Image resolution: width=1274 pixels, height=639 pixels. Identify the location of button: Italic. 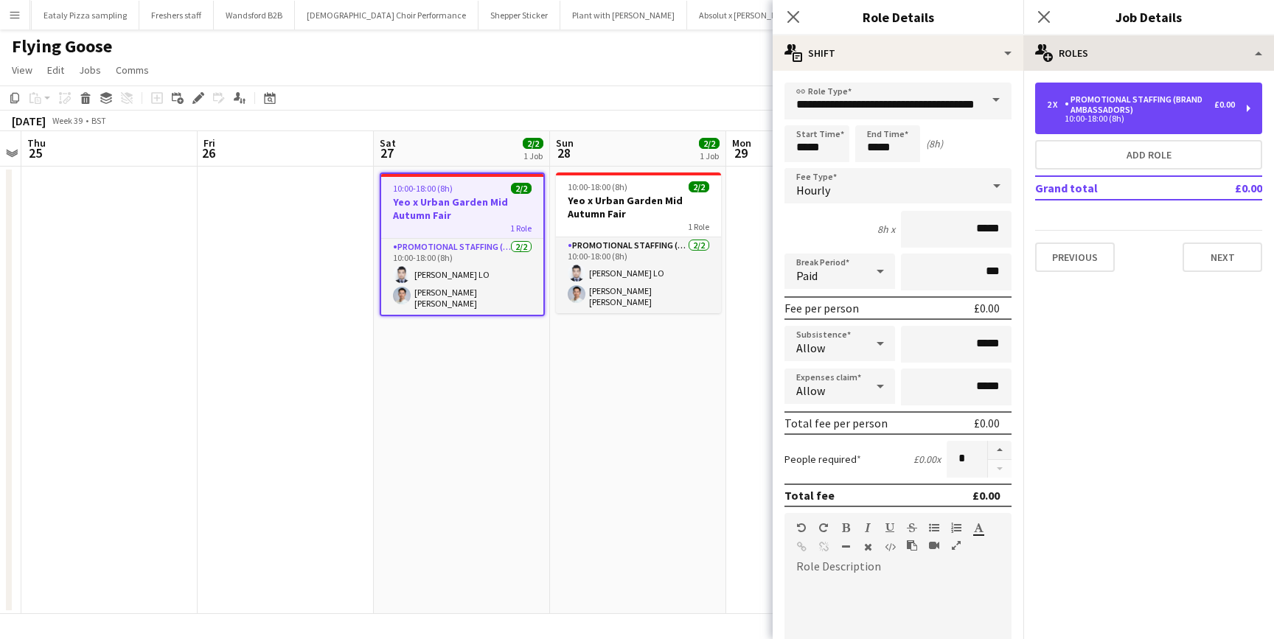
(868, 528).